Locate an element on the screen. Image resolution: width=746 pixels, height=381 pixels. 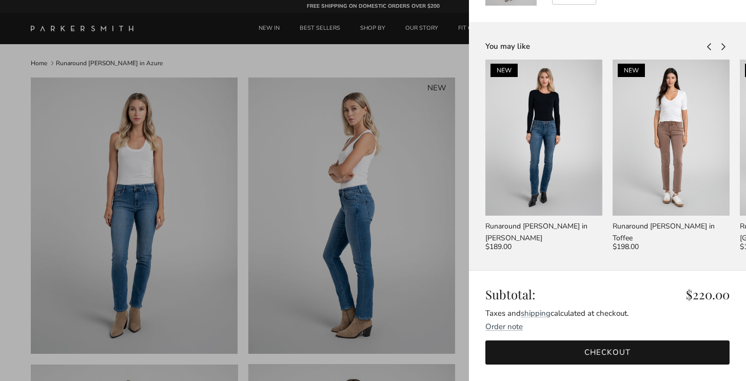
div: Taxes and calculated at checkout. is located at coordinates (608, 313).